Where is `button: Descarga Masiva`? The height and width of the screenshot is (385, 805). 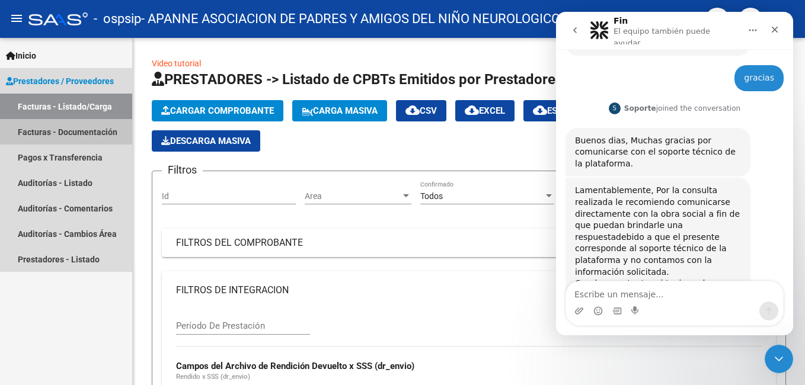
button: Descarga Masiva is located at coordinates (206, 141).